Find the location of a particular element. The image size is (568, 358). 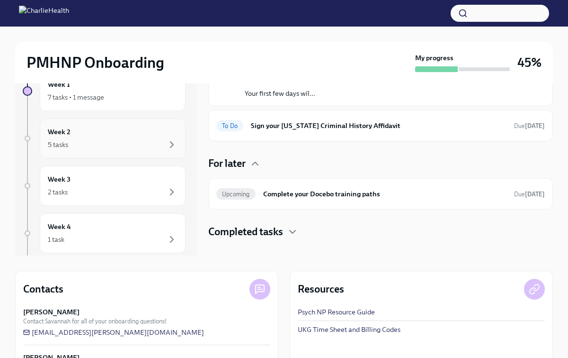

a: Week 17 tasks • 1 message is located at coordinates (104, 91).